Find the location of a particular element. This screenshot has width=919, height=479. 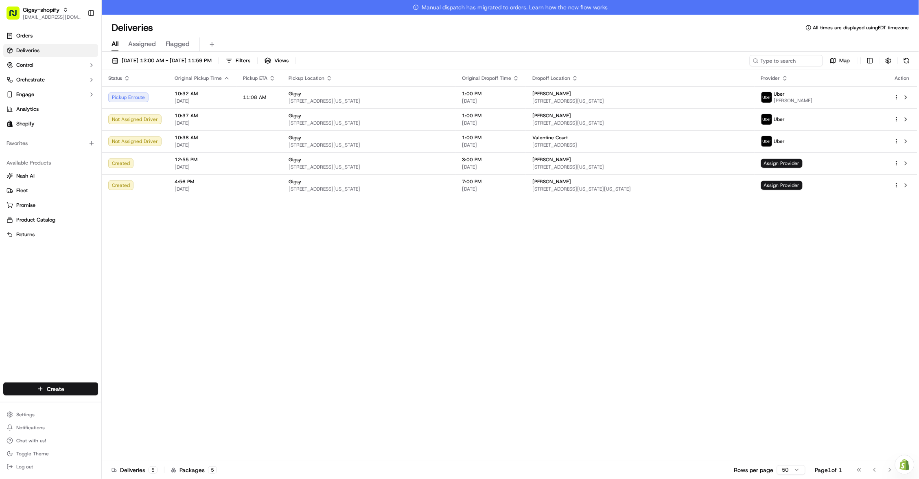

span: Views is located at coordinates (281, 61).